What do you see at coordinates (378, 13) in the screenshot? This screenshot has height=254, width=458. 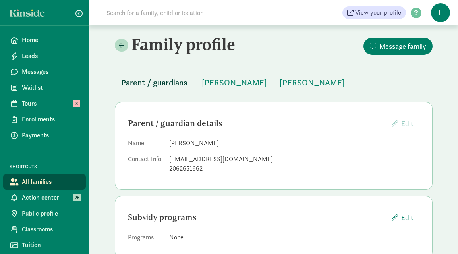 I see `span: View your profile` at bounding box center [378, 13].